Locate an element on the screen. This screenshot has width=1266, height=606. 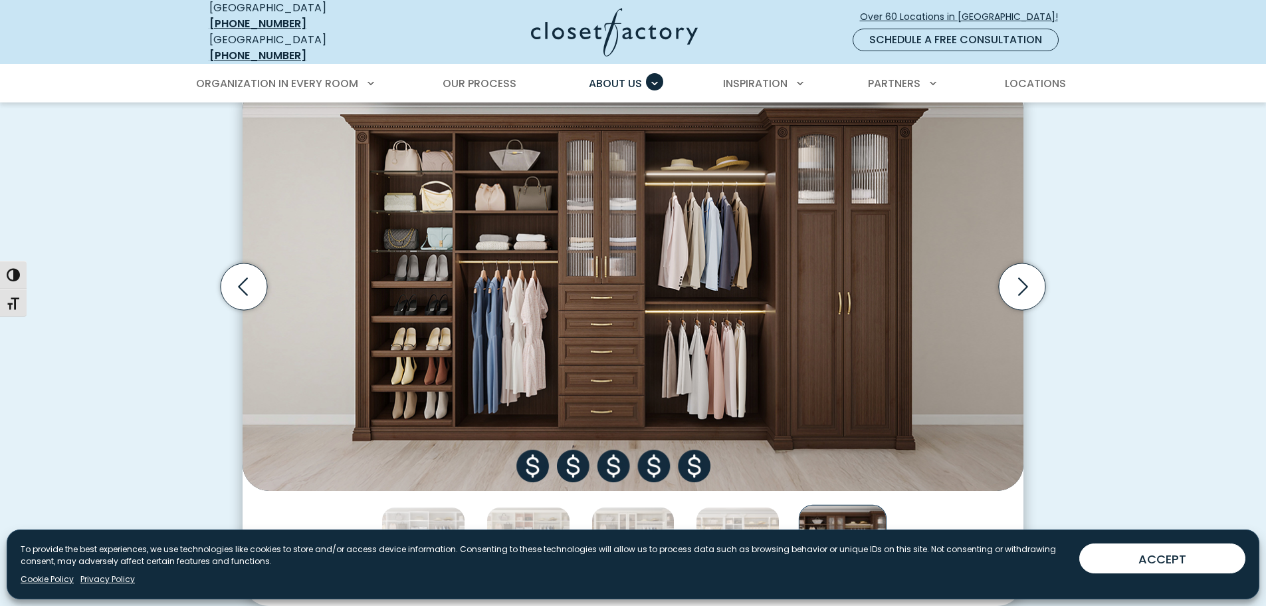
img: Budget options at Closet Factory Tier 2 is located at coordinates (529, 548).